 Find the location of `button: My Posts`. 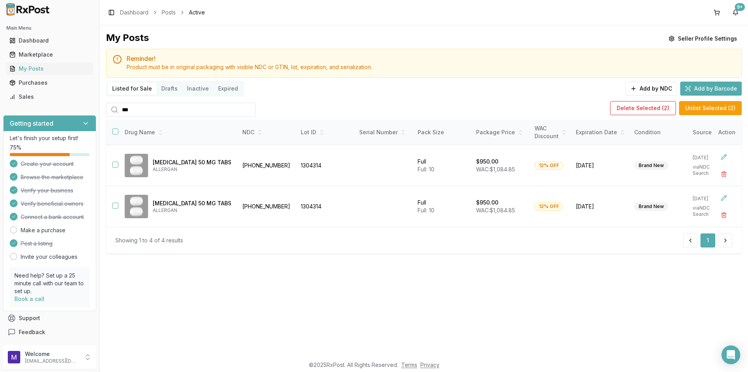

button: My Posts is located at coordinates (50, 69).